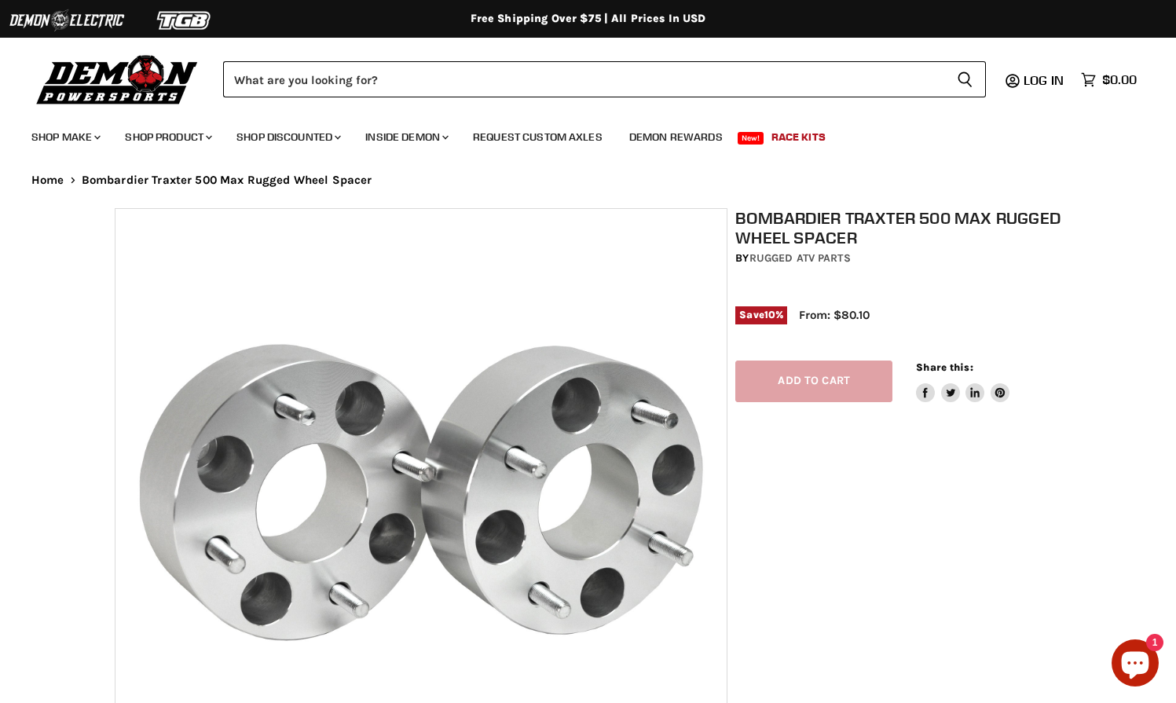 This screenshot has width=1176, height=703. I want to click on span: Save %, so click(761, 315).